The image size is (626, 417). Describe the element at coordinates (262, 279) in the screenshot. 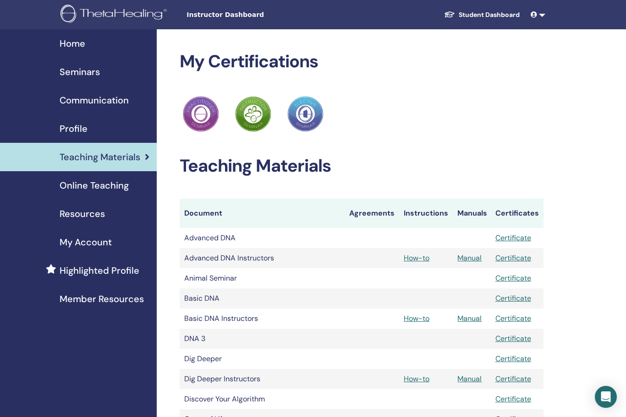

I see `td: Animal Seminar` at that location.